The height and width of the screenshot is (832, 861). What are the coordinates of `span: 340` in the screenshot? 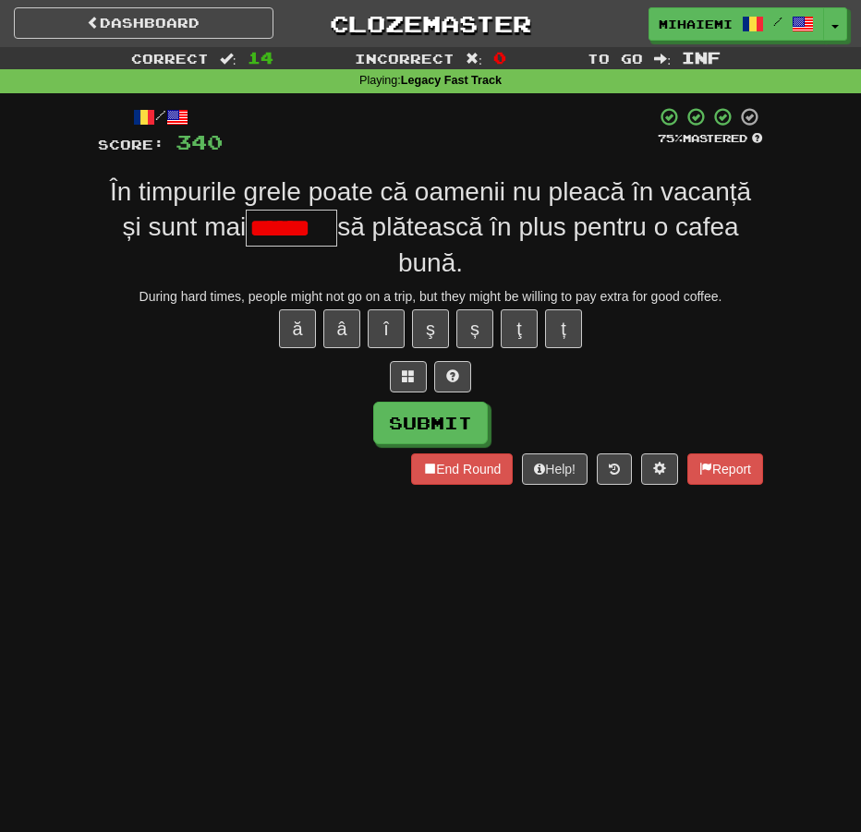 It's located at (199, 141).